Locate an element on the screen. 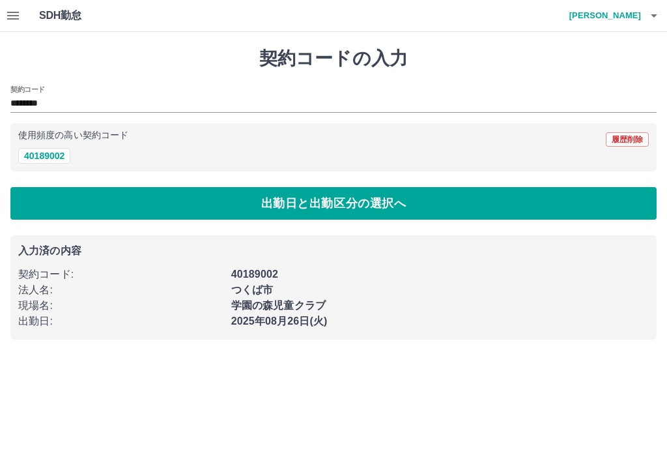 This screenshot has height=455, width=667. p: 使用頻度の高い契約コード is located at coordinates (73, 136).